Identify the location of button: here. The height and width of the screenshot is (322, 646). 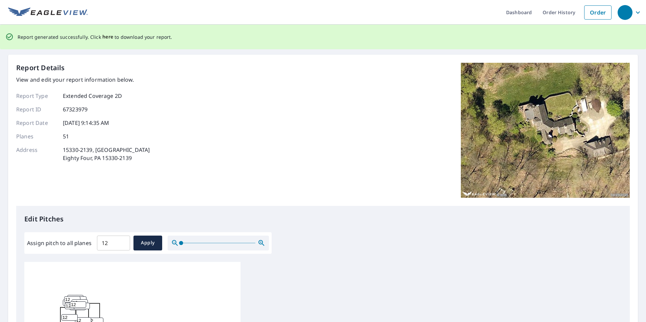
(108, 37).